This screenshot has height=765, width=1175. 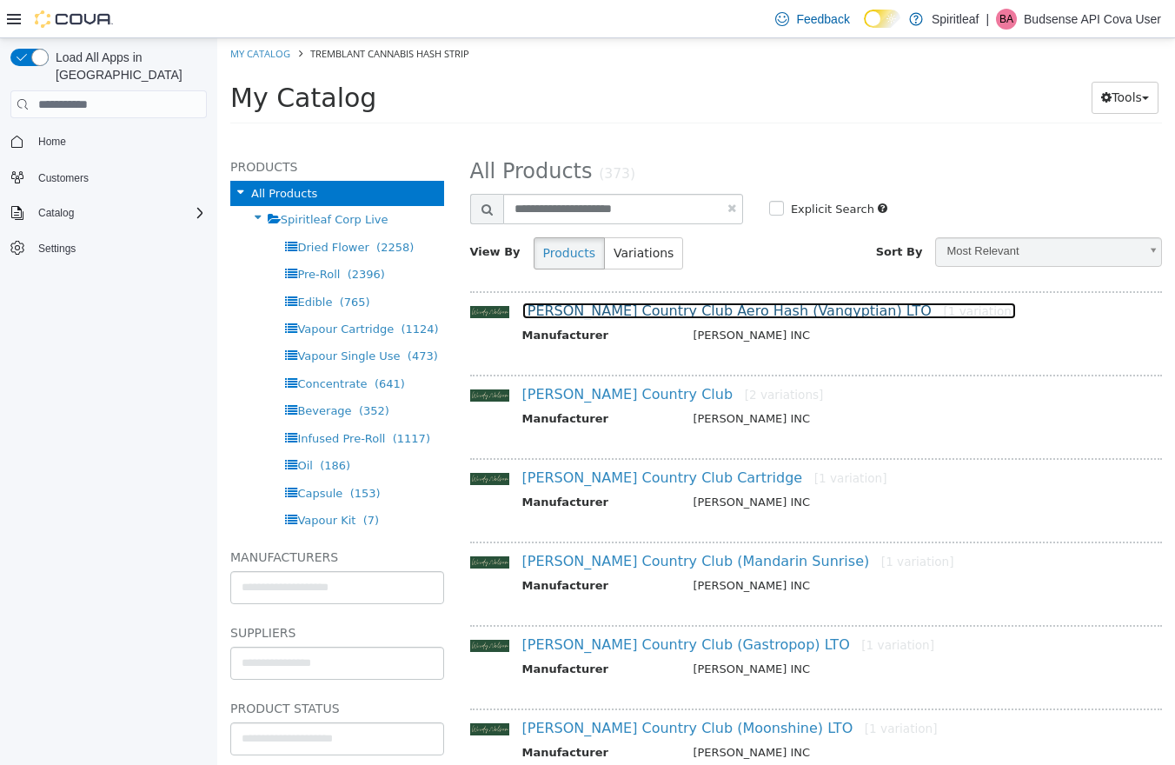 I want to click on span: (765), so click(x=137, y=263).